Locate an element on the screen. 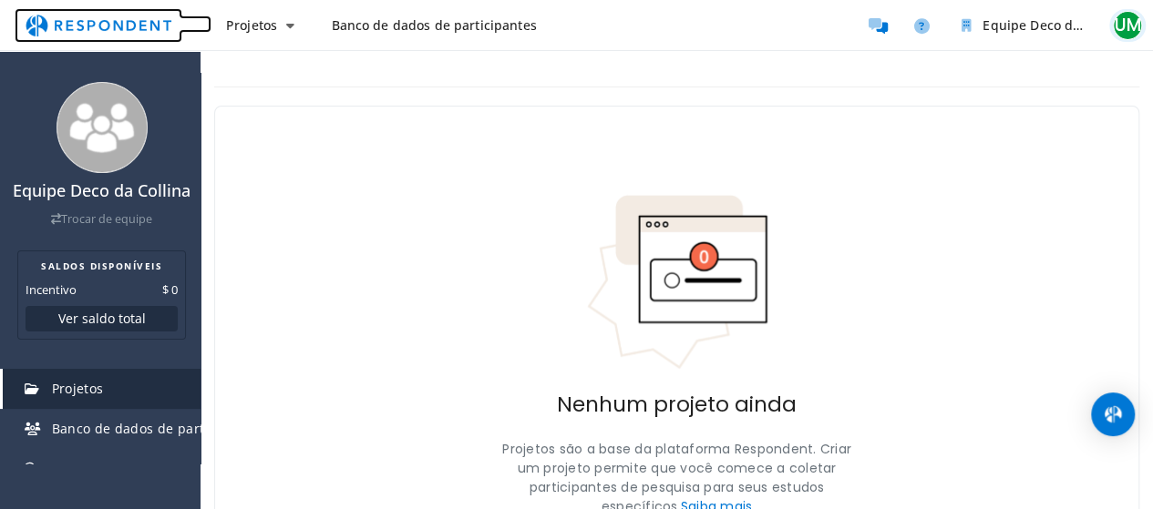 This screenshot has width=1153, height=509. button: UM is located at coordinates (1127, 26).